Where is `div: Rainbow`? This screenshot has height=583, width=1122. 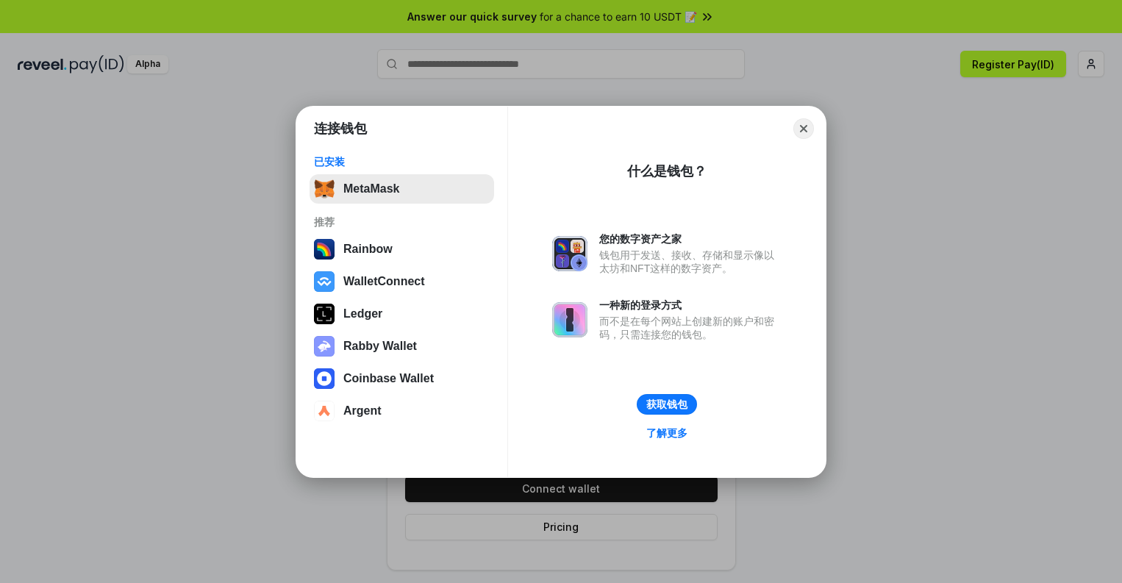
div: Rainbow is located at coordinates (368, 249).